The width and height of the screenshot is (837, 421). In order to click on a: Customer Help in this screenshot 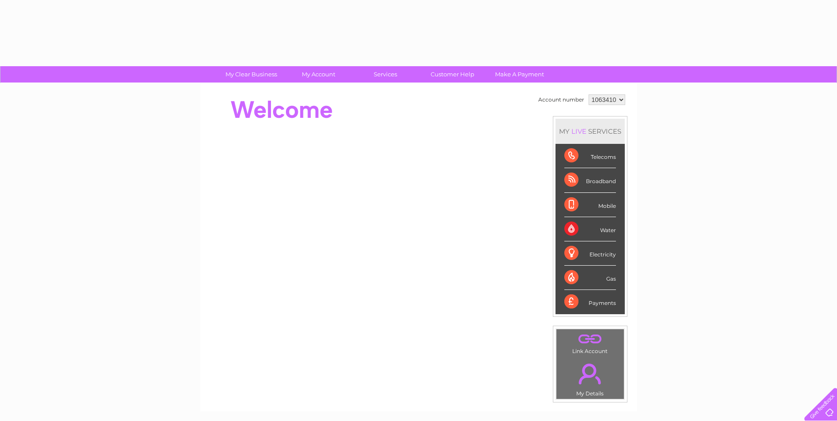, I will do `click(452, 74)`.